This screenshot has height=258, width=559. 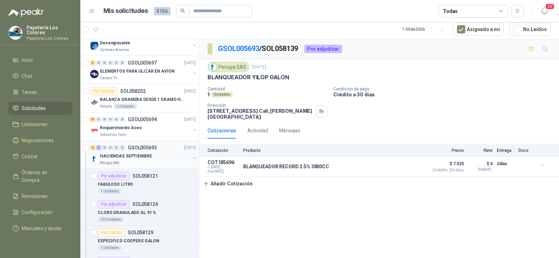 What do you see at coordinates (35, 124) in the screenshot?
I see `span: Licitaciones` at bounding box center [35, 124].